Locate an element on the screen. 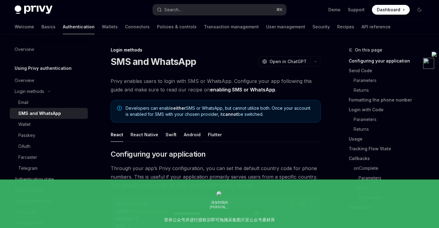 The width and height of the screenshot is (439, 228). button: Swift is located at coordinates (171, 134).